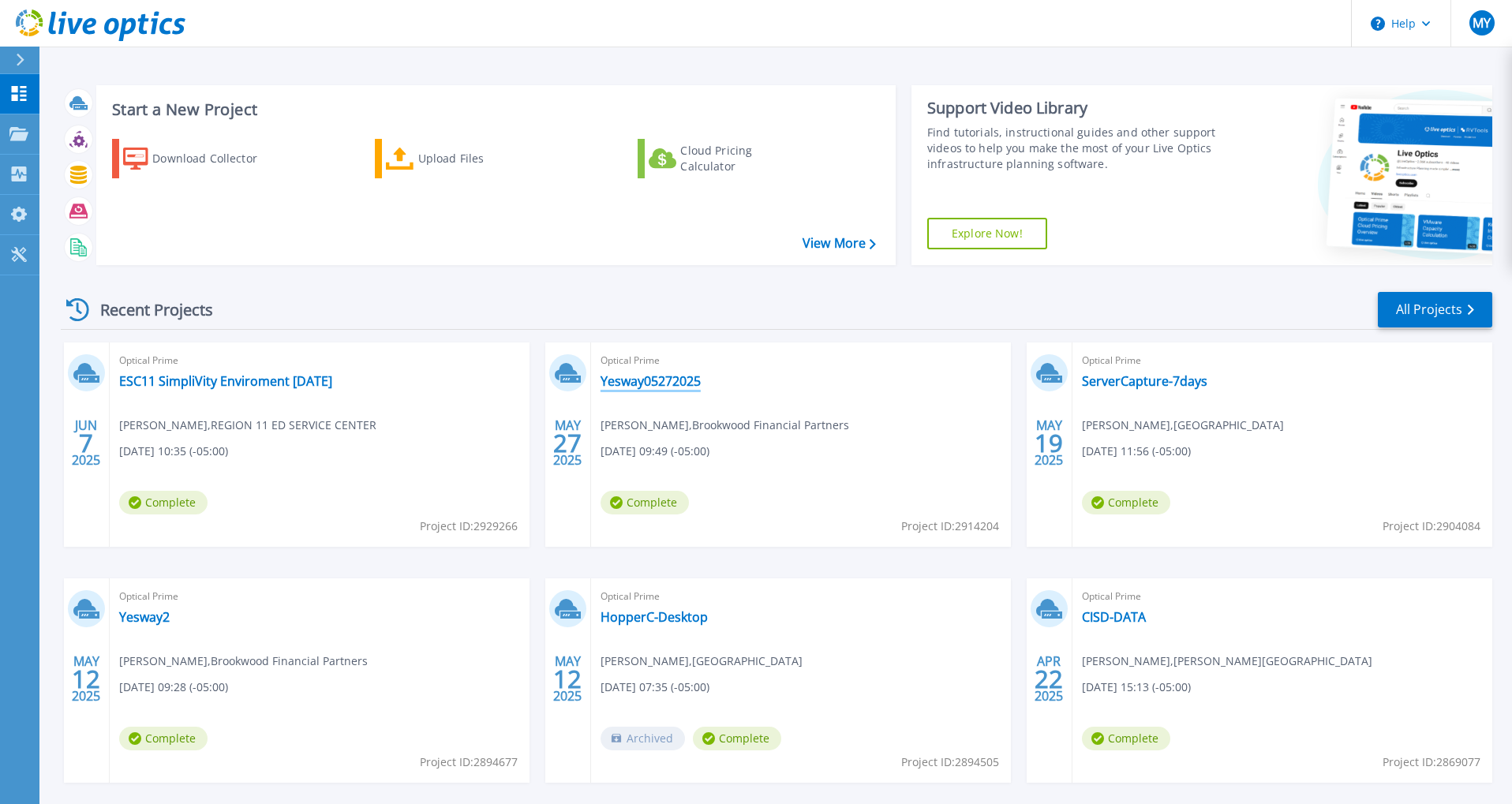 The width and height of the screenshot is (1512, 804). Describe the element at coordinates (1114, 616) in the screenshot. I see `a: CISD-DATA` at that location.